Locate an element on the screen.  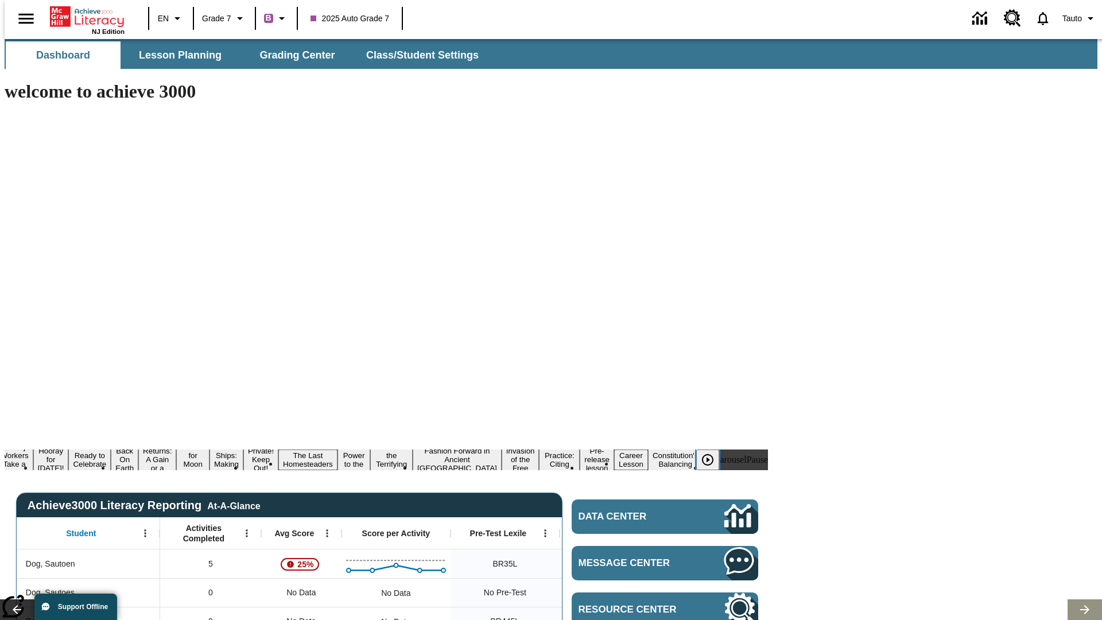
button: Slide 10 Solar Power to the People is located at coordinates (354, 460).